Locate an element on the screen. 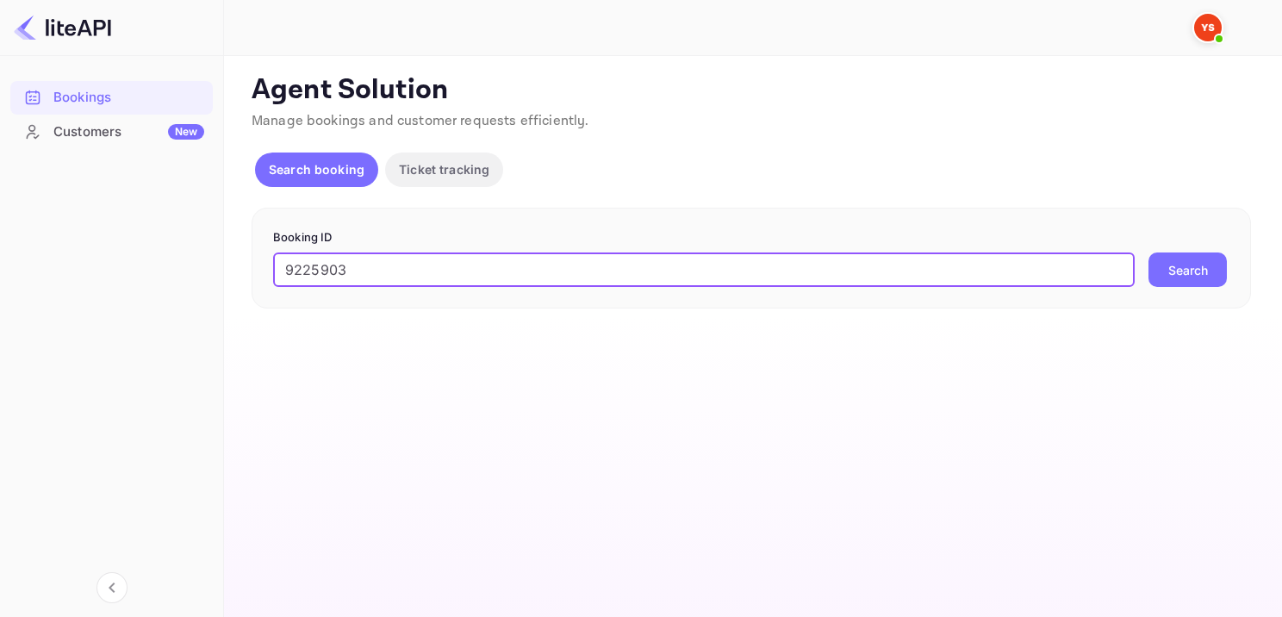  button: Collapse navigation is located at coordinates (112, 588).